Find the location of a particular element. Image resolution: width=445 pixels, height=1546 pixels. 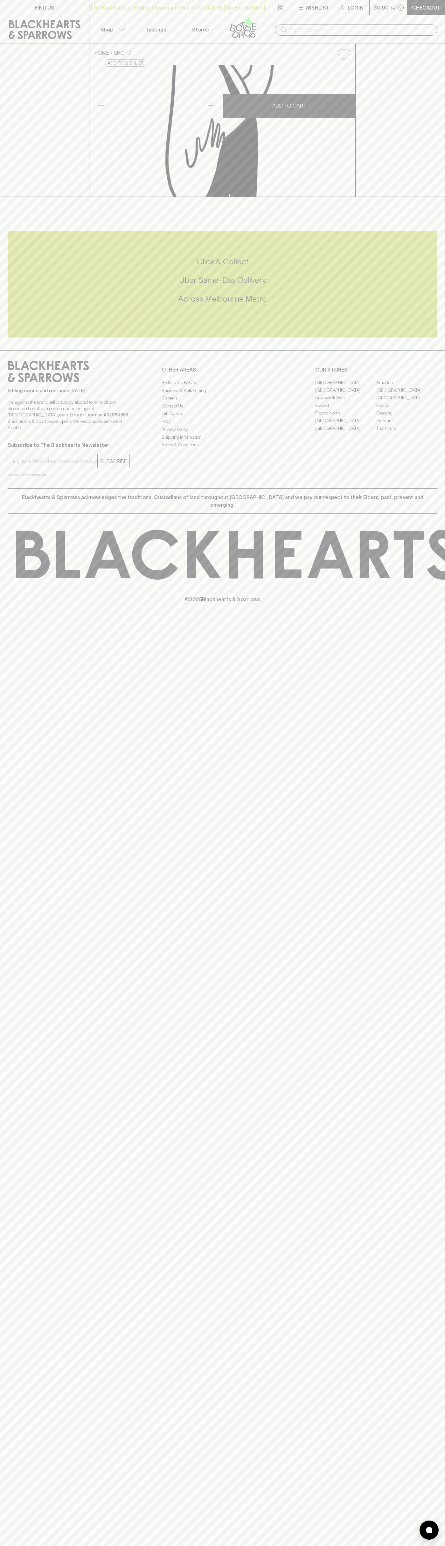

p: Tastings is located at coordinates (156, 30).